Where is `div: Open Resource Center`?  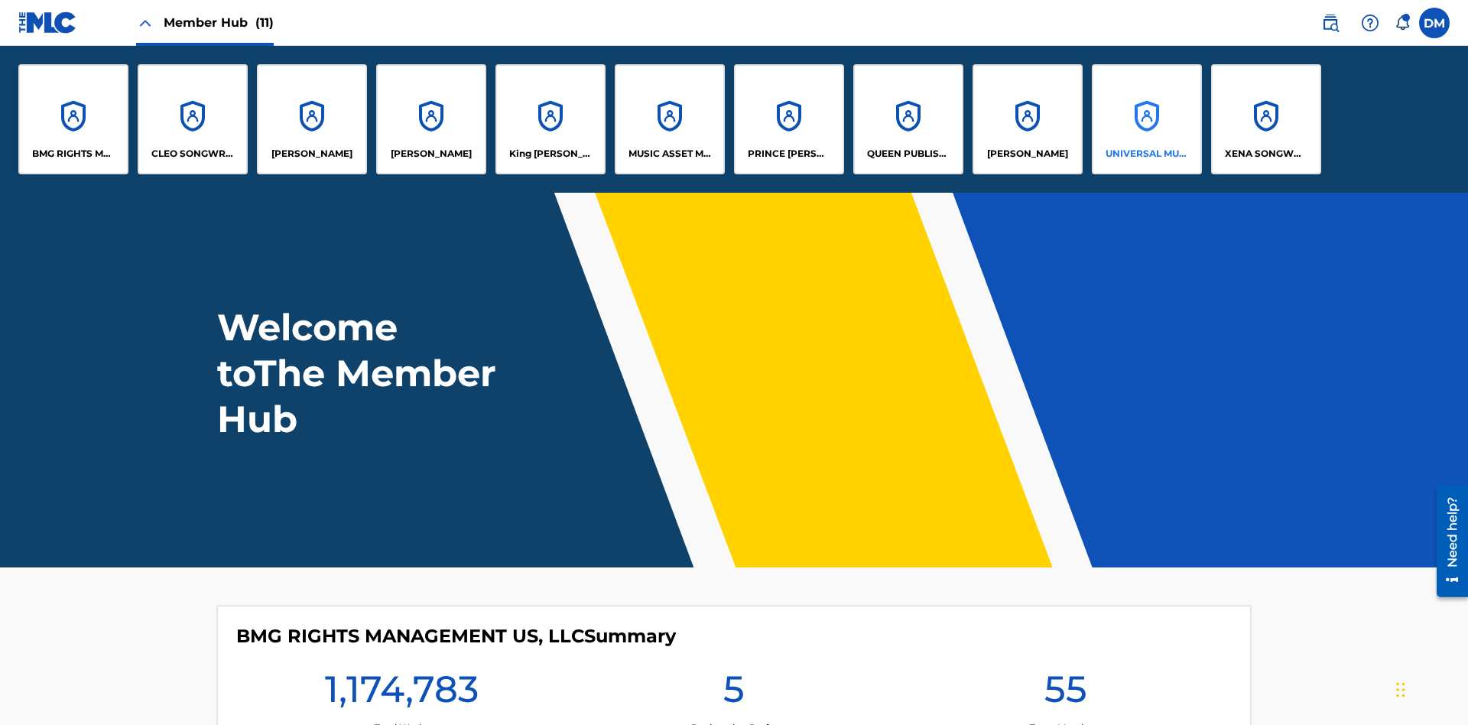
div: Open Resource Center is located at coordinates (27, 63).